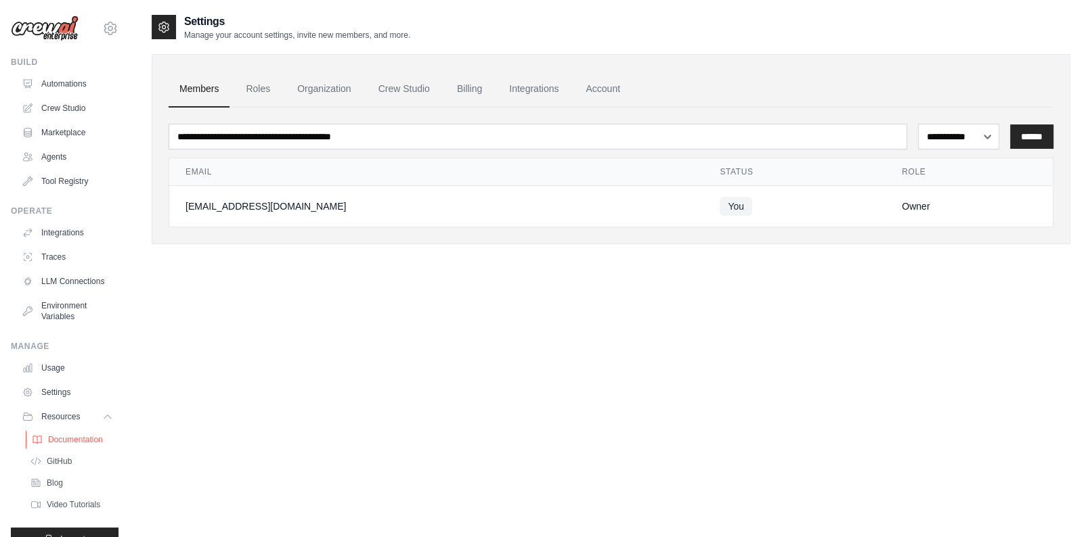  What do you see at coordinates (72, 440) in the screenshot?
I see `a: Documentation` at bounding box center [72, 440].